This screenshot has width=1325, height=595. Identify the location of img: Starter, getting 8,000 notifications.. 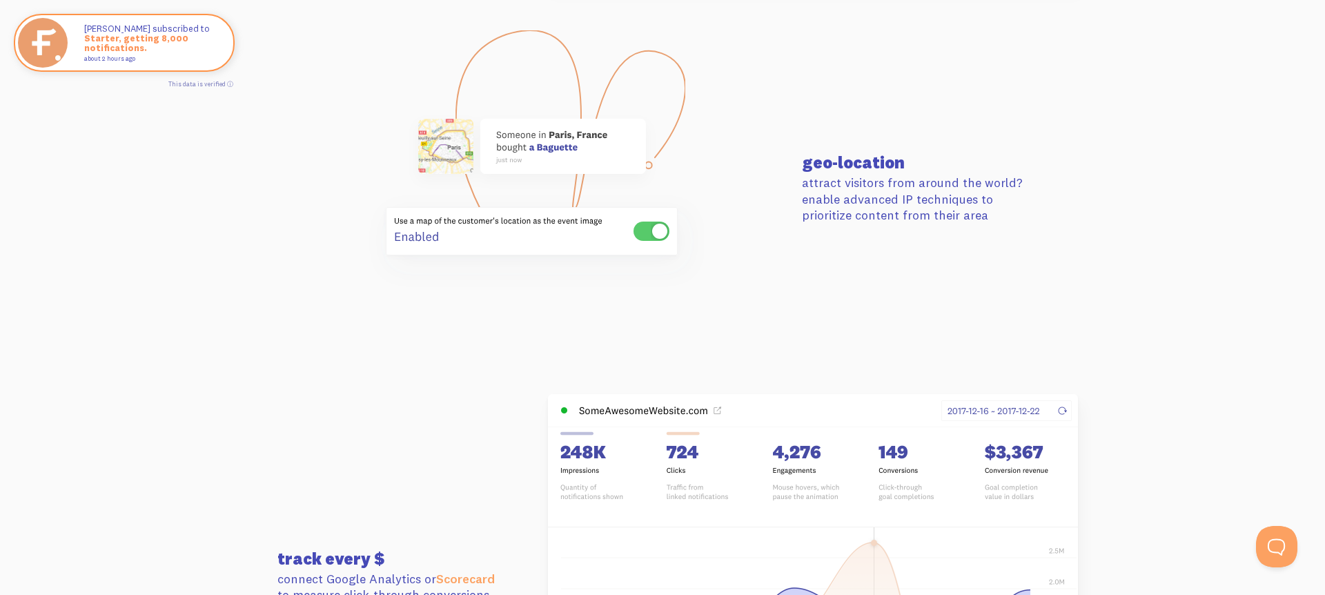
(43, 43).